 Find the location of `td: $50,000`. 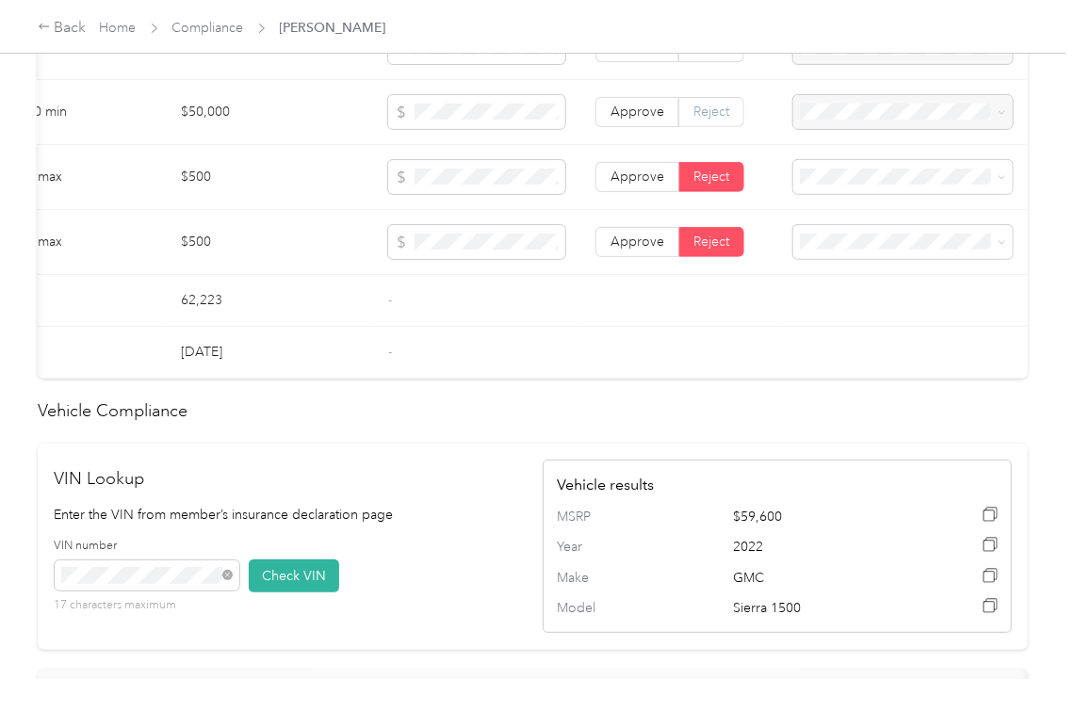

td: $50,000 is located at coordinates (269, 112).